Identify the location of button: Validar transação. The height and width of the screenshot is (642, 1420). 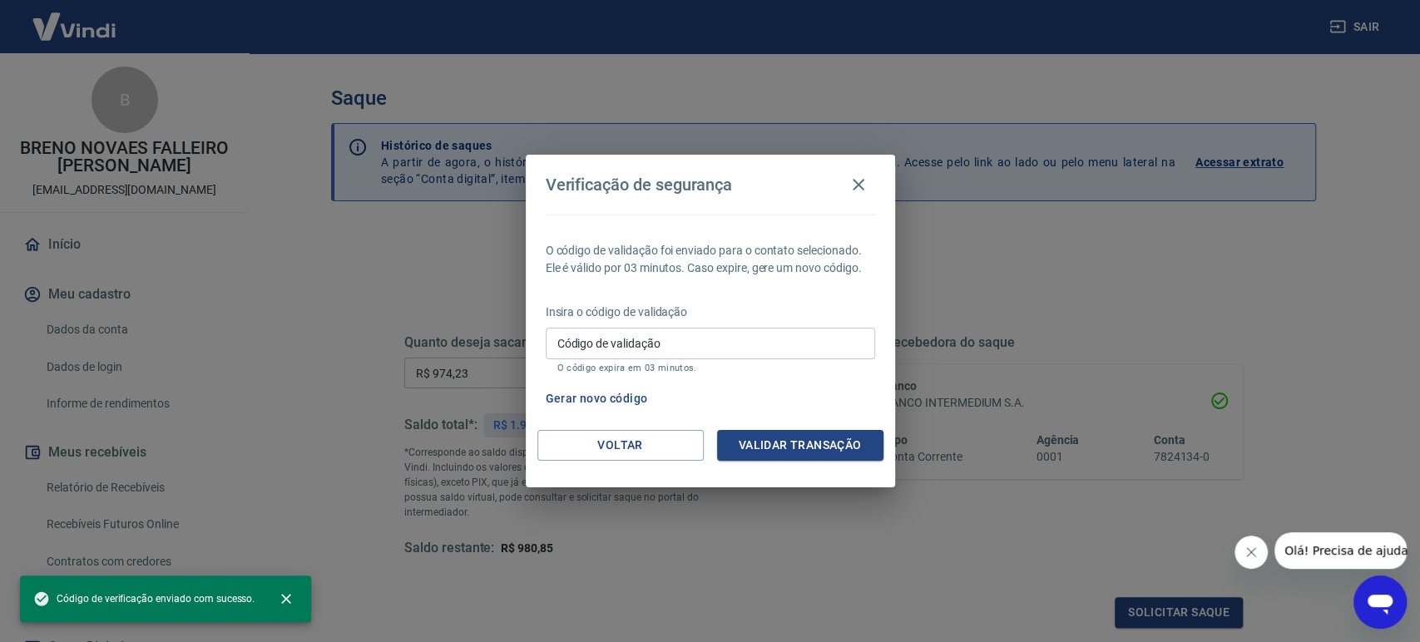
(800, 445).